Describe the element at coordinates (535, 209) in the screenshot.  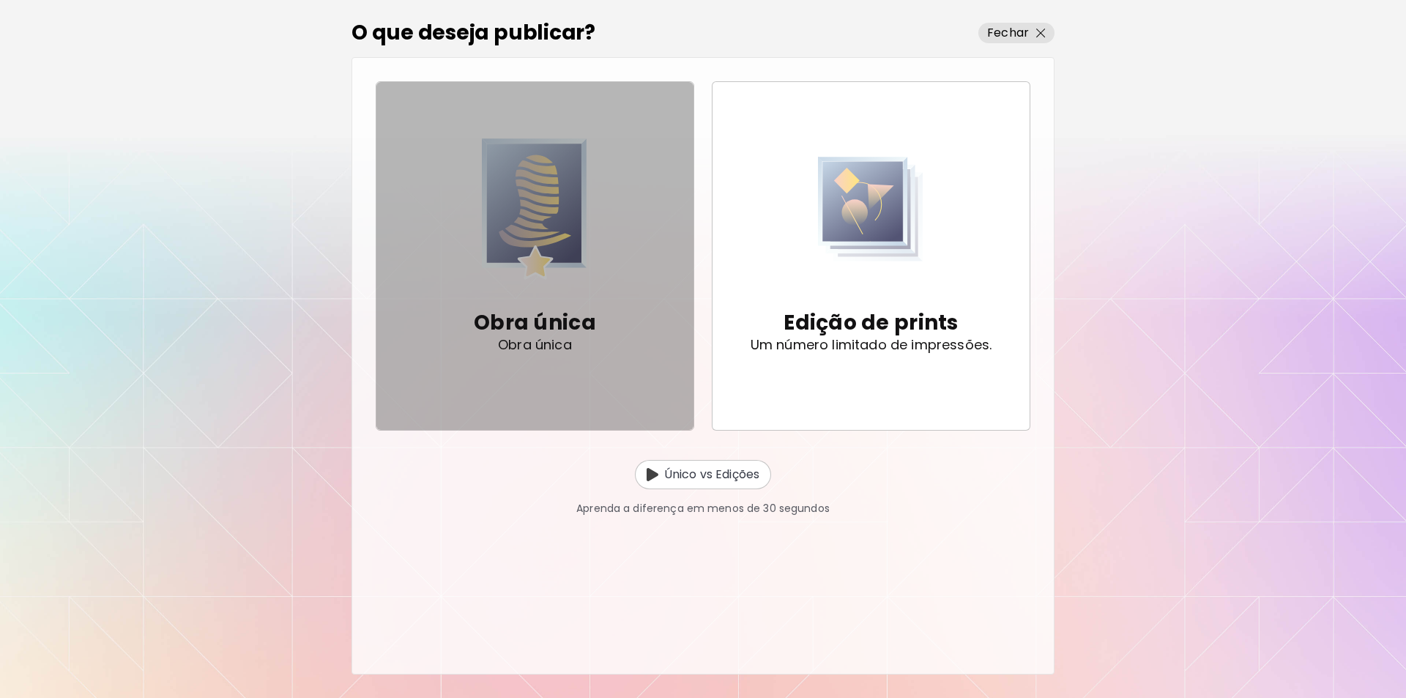
I see `img: Unique Artwork` at that location.